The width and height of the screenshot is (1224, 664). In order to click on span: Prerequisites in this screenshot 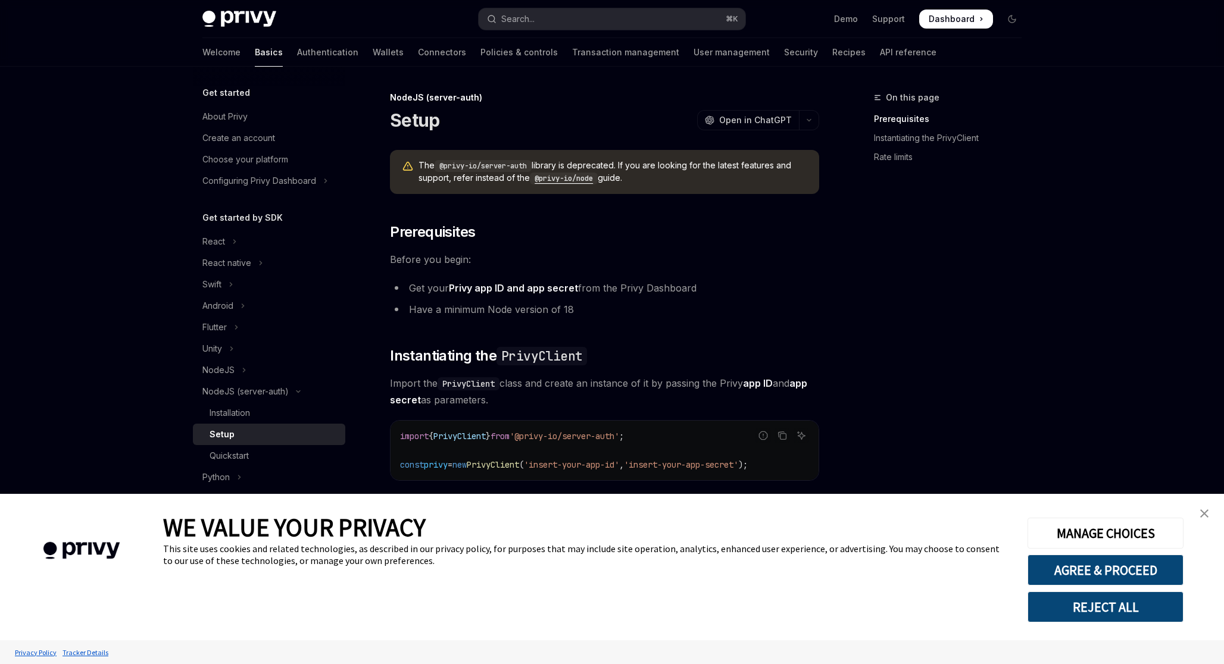, I will do `click(432, 232)`.